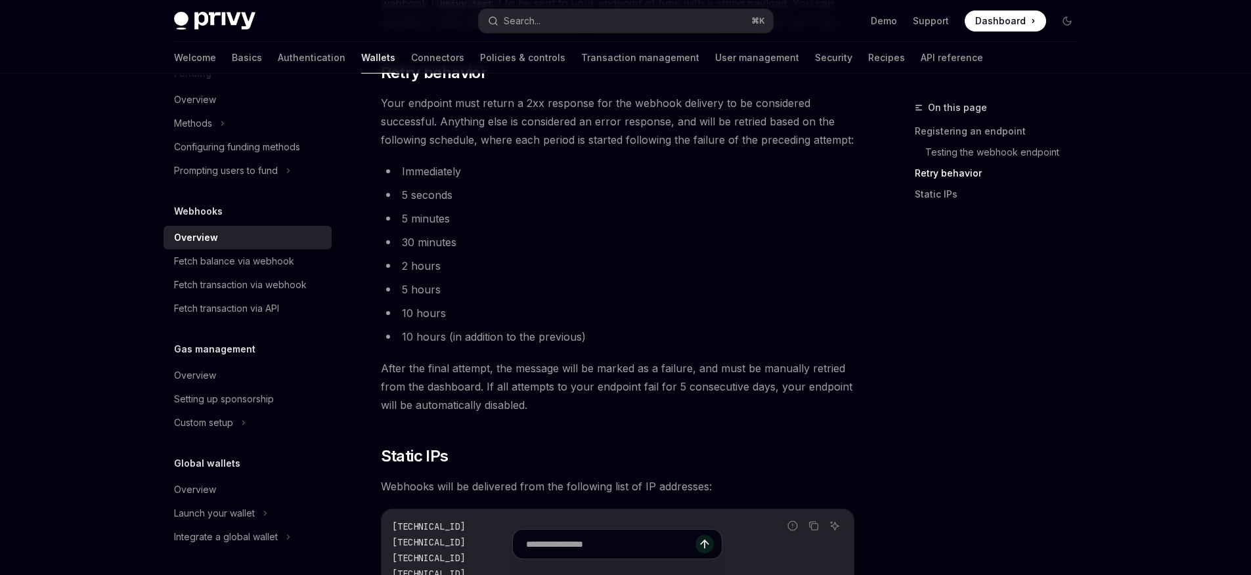  Describe the element at coordinates (214, 514) in the screenshot. I see `div: Launch your wallet` at that location.